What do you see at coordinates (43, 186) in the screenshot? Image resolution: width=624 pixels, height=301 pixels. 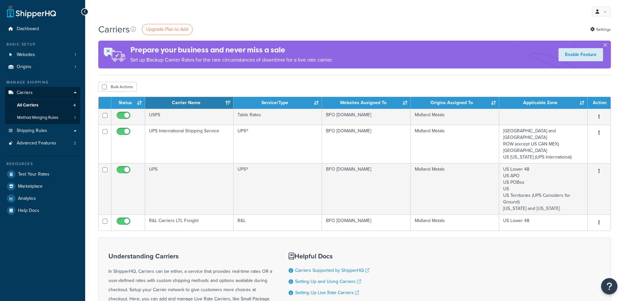 I see `a: Marketplace` at bounding box center [43, 186].